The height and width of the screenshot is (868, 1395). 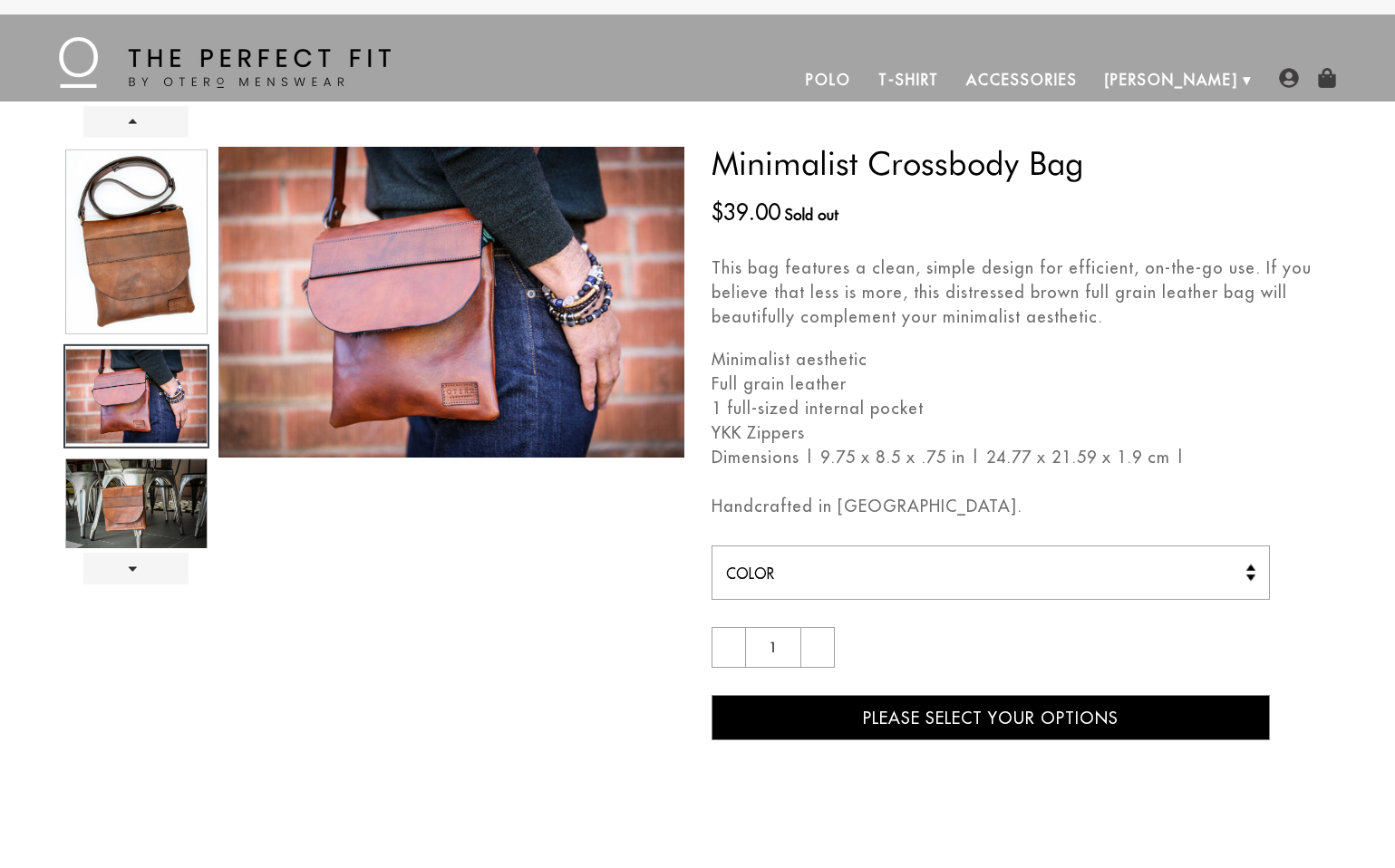 I want to click on a: Next, so click(x=136, y=568).